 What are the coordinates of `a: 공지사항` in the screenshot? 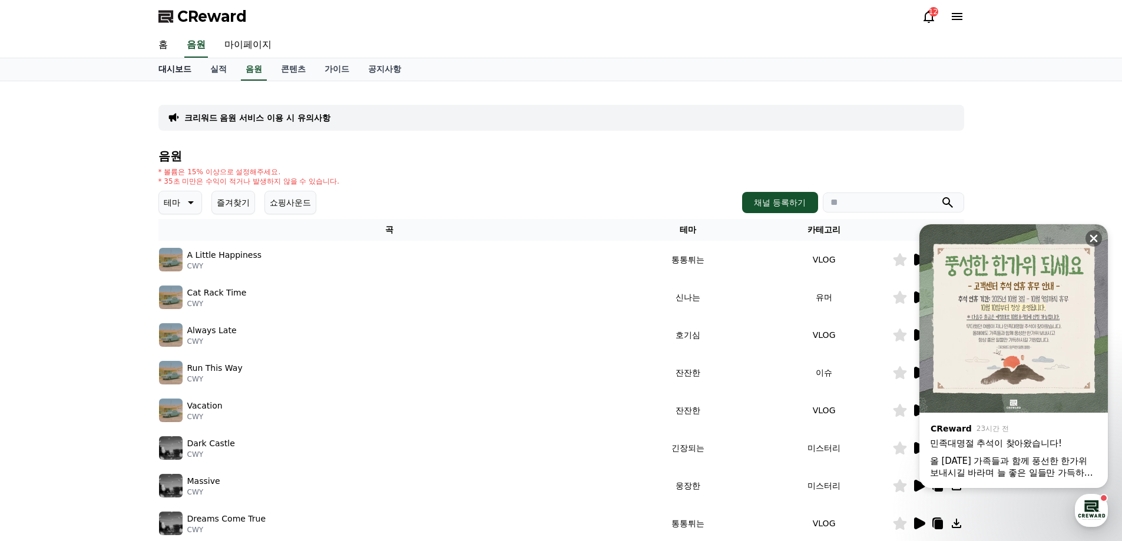 It's located at (385, 69).